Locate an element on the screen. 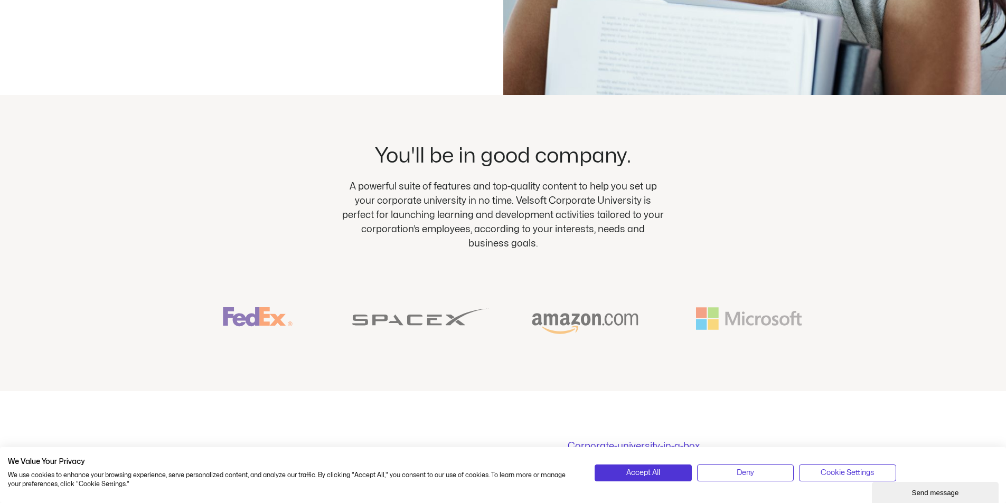  h2: We Value Your Privacy is located at coordinates (293, 462).